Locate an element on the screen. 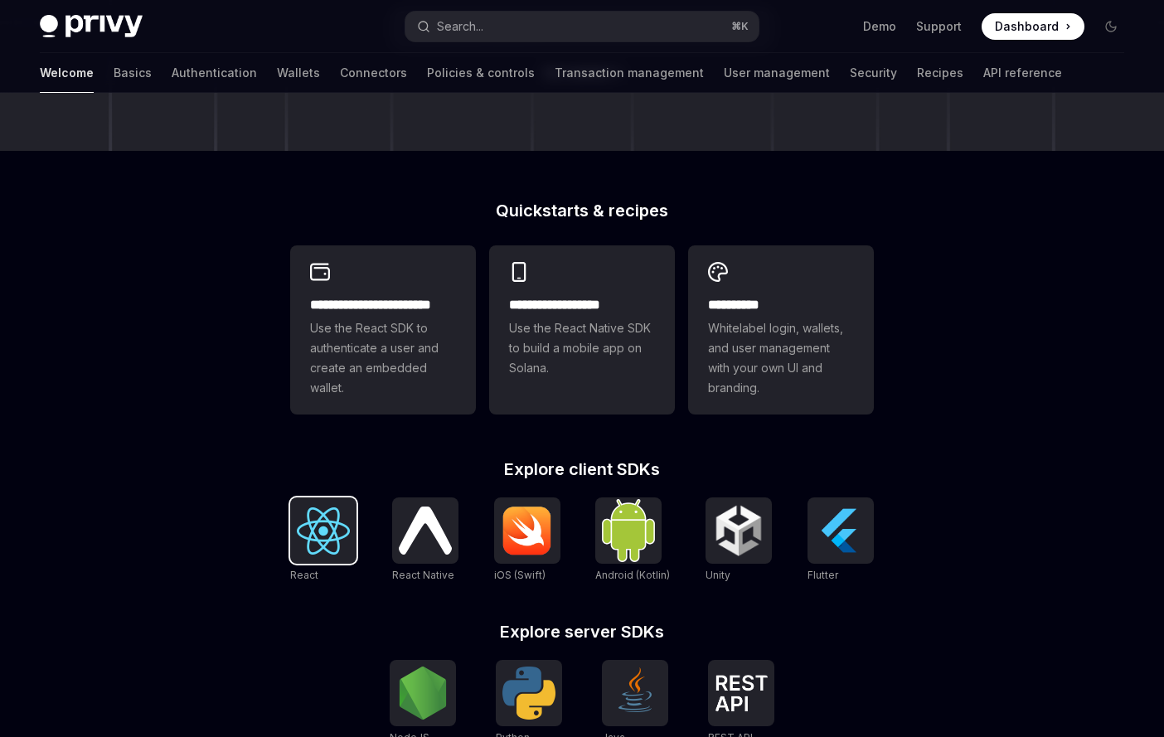 This screenshot has height=737, width=1164. a: Wallets is located at coordinates (298, 73).